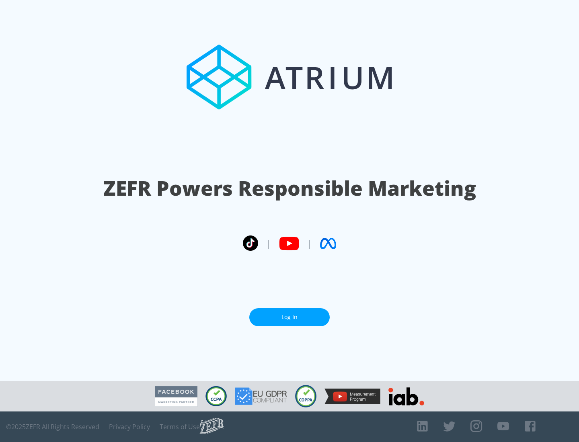  Describe the element at coordinates (305, 396) in the screenshot. I see `img: COPPA Compliant` at that location.